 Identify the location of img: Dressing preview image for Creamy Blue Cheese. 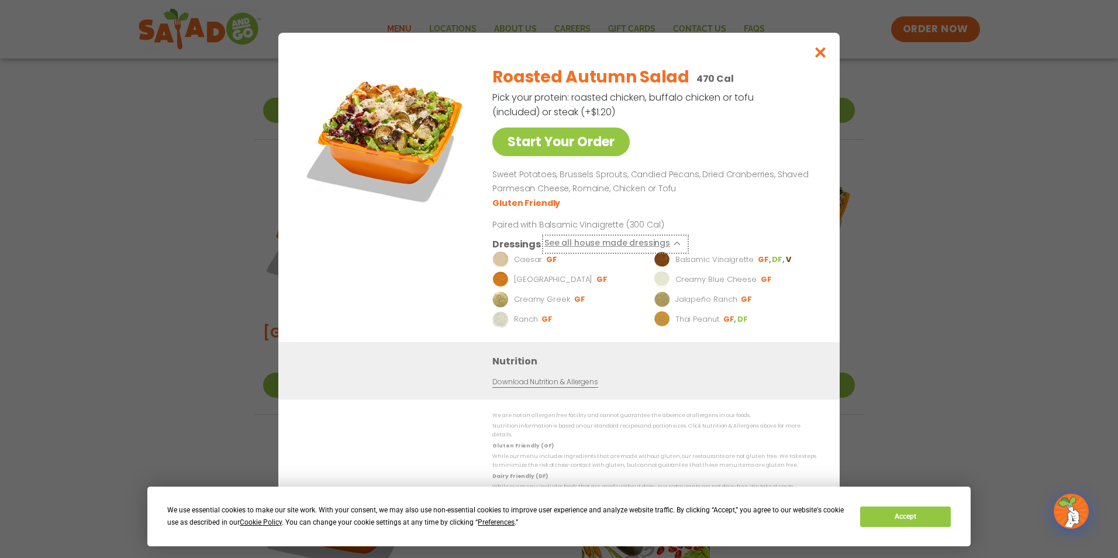
(662, 279).